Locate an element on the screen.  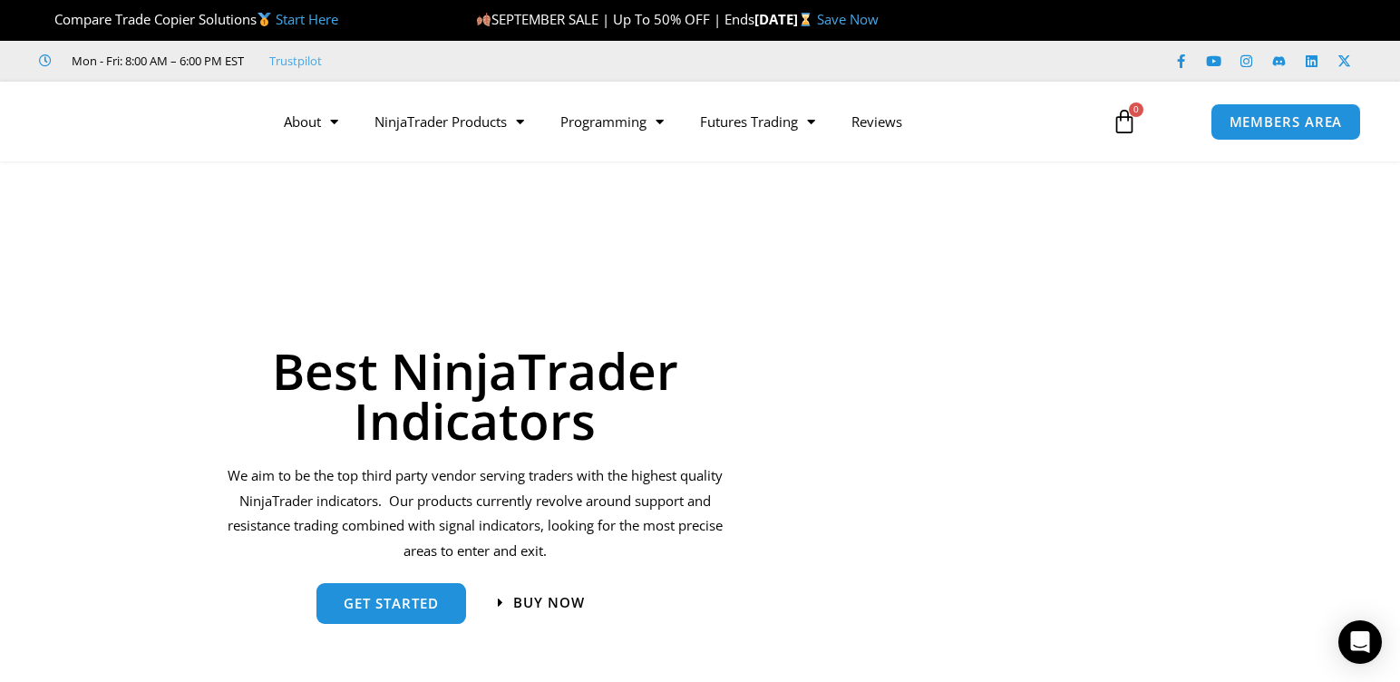
nav: Menu is located at coordinates (678, 121).